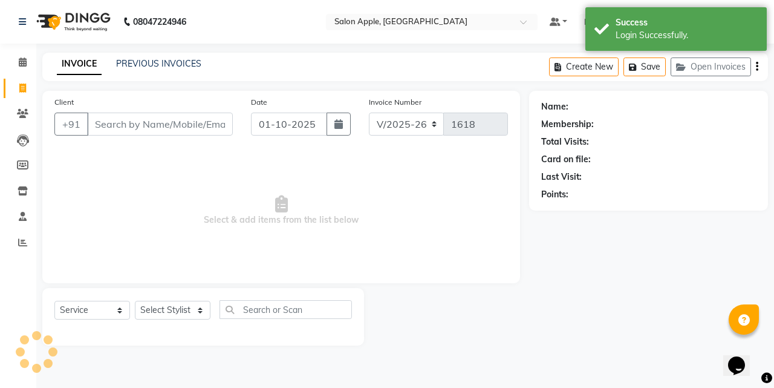 The image size is (774, 388). What do you see at coordinates (645, 67) in the screenshot?
I see `button: Save` at bounding box center [645, 67].